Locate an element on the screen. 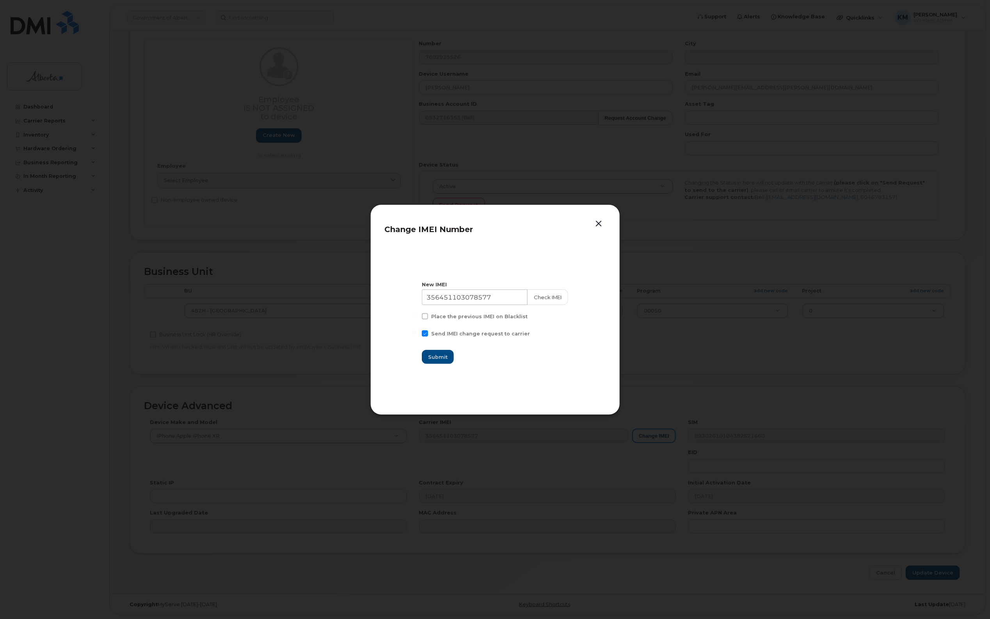  span: Submit is located at coordinates (438, 357).